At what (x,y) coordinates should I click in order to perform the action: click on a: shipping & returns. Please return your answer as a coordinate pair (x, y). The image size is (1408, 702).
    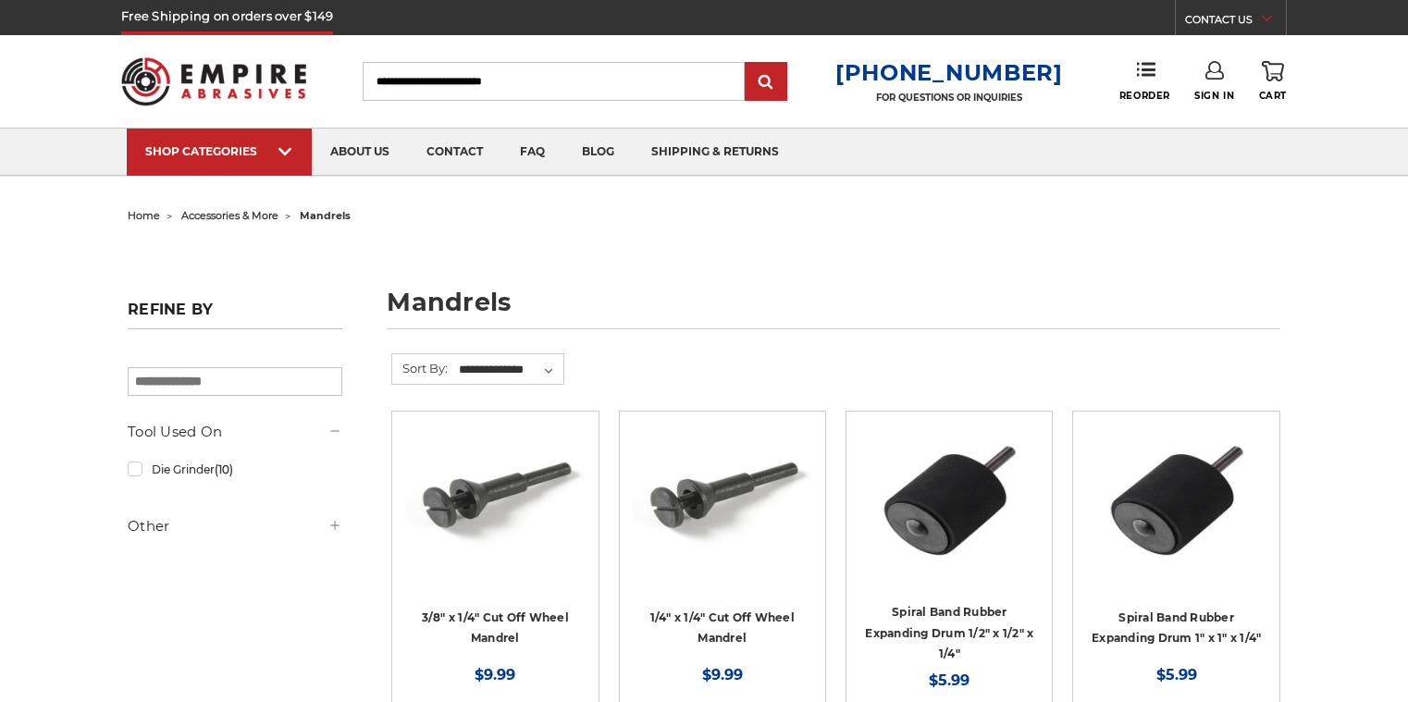
    Looking at the image, I should click on (715, 152).